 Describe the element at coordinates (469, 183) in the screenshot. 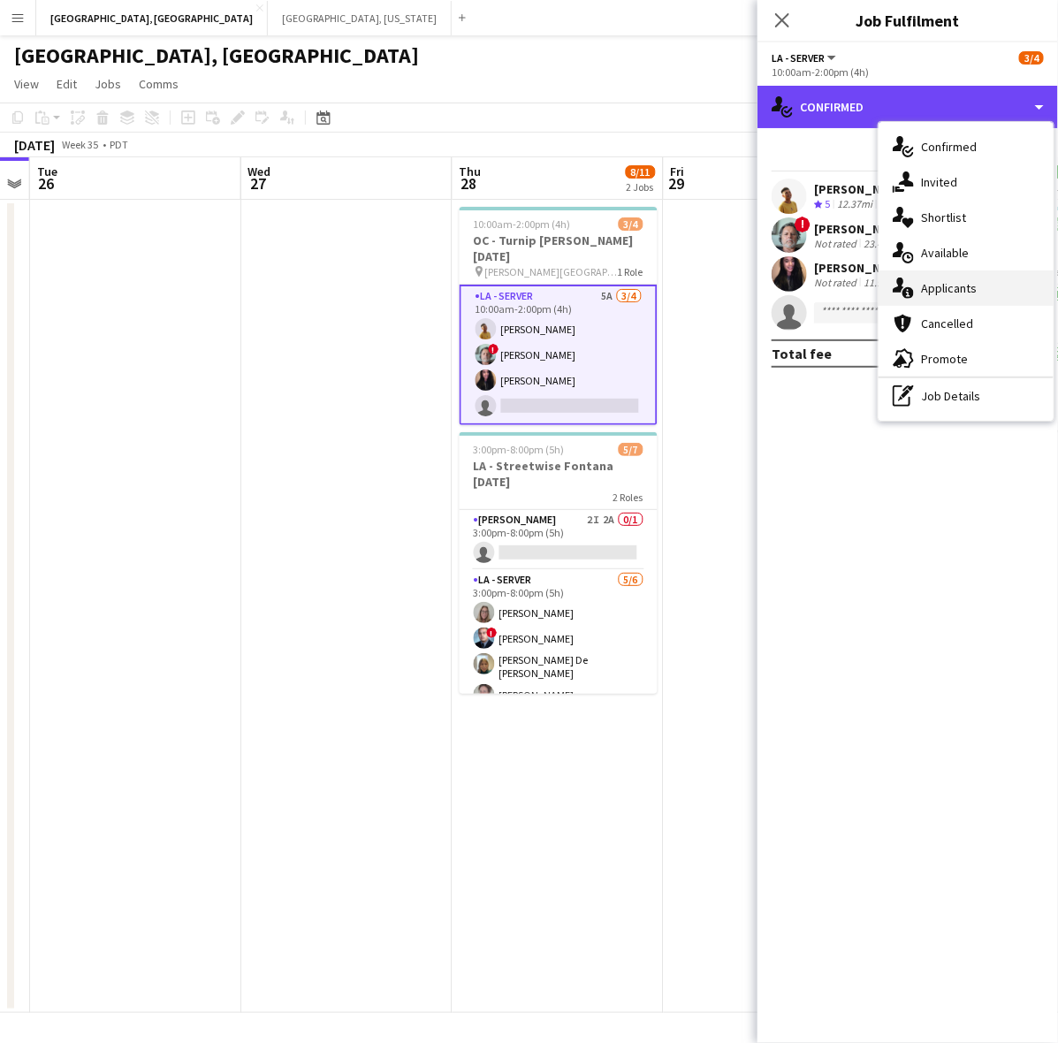

I see `span: 28` at that location.